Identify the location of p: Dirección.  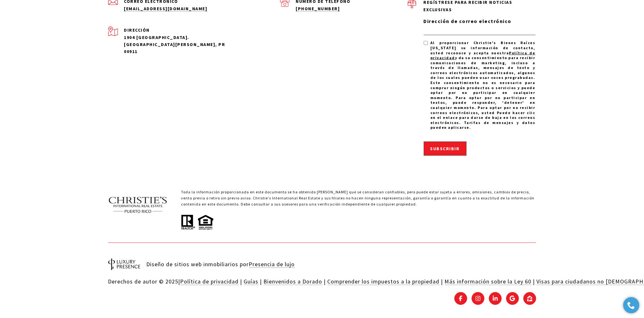
(180, 30).